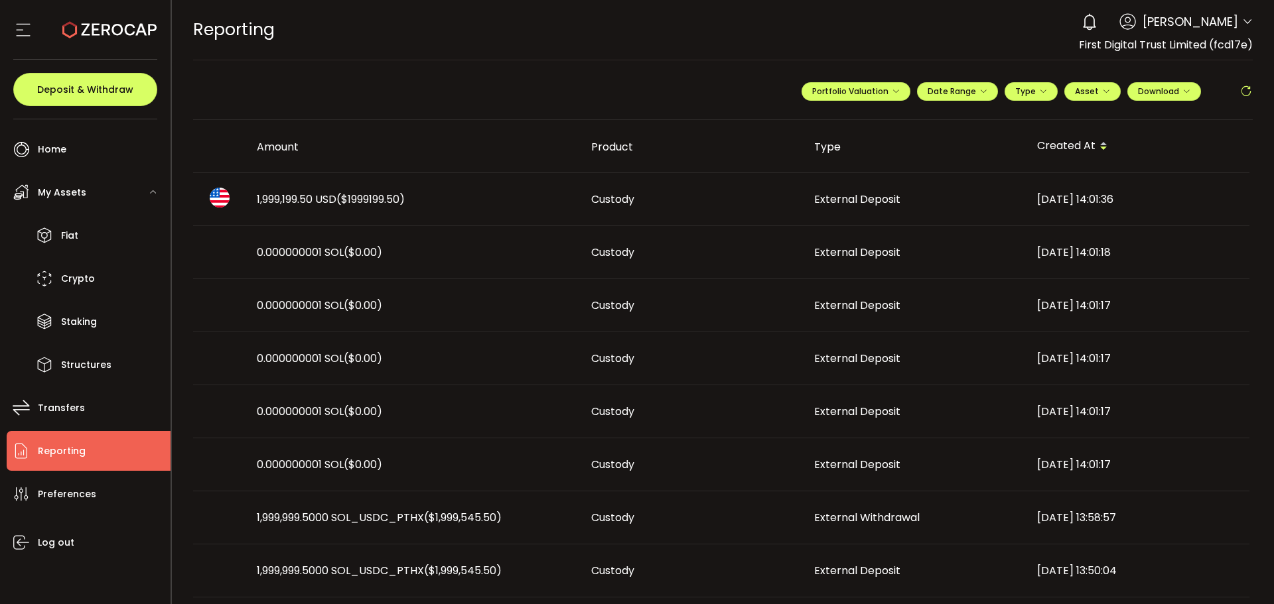 The image size is (1274, 604). I want to click on span: Deposit & Withdraw, so click(85, 90).